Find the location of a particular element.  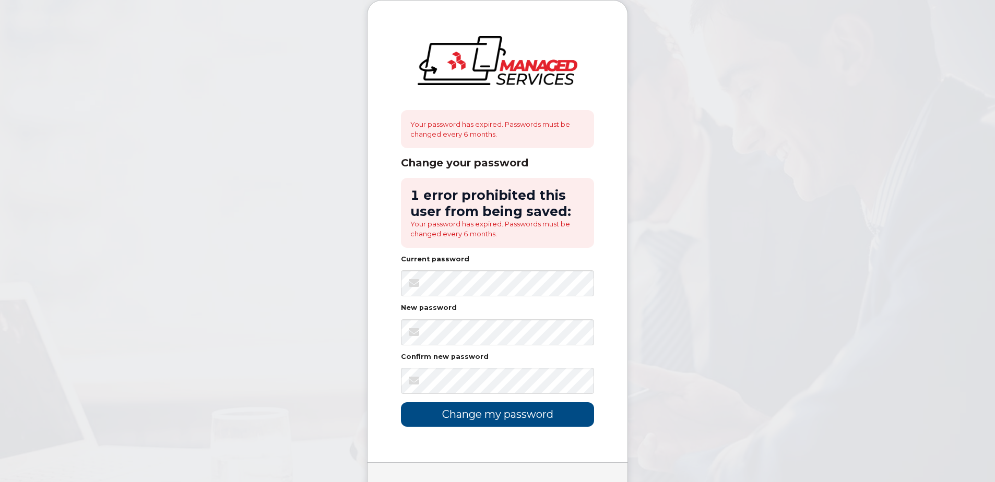

label: New password is located at coordinates (429, 308).